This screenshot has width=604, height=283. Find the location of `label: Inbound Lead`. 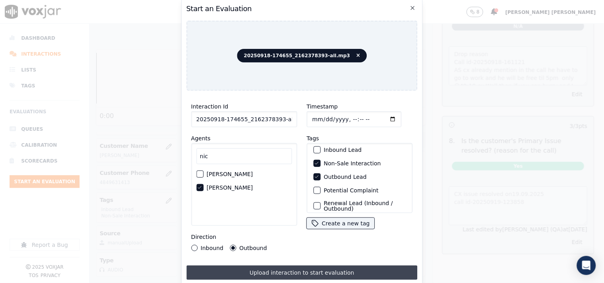

label: Inbound Lead is located at coordinates (342, 150).